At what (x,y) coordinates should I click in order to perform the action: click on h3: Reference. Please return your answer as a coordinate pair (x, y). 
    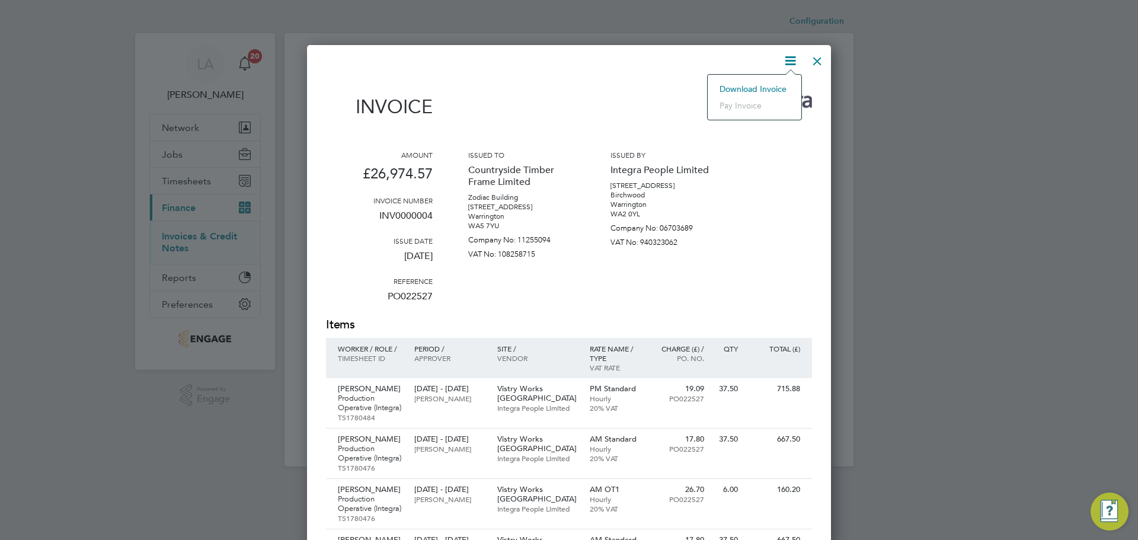
    Looking at the image, I should click on (379, 281).